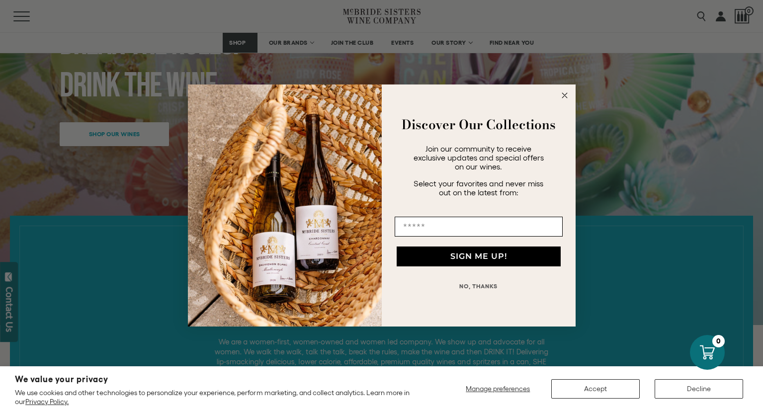 This screenshot has width=763, height=411. What do you see at coordinates (498, 389) in the screenshot?
I see `span: Manage preferences` at bounding box center [498, 389].